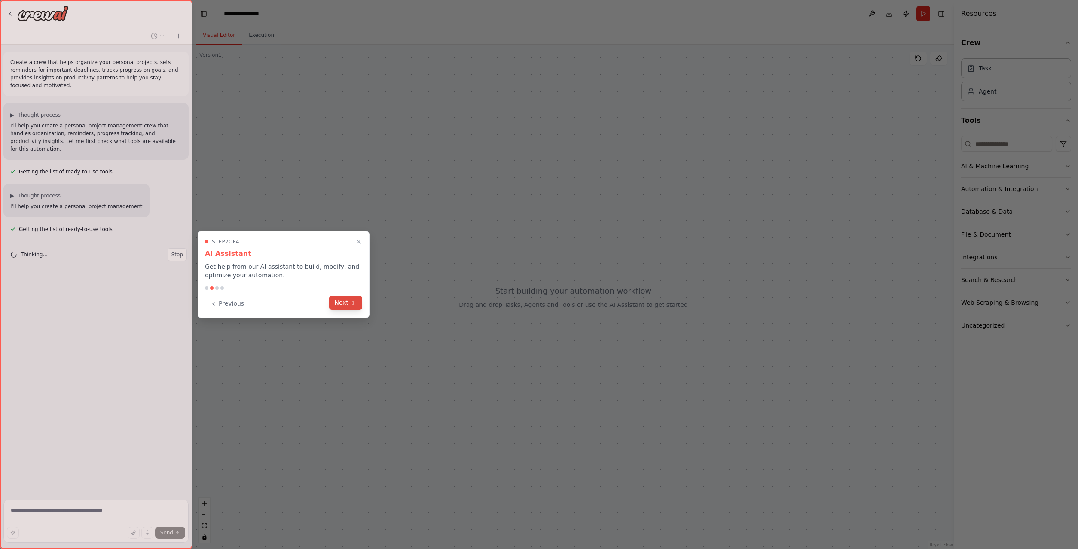 The height and width of the screenshot is (549, 1078). I want to click on button: Close walkthrough, so click(359, 242).